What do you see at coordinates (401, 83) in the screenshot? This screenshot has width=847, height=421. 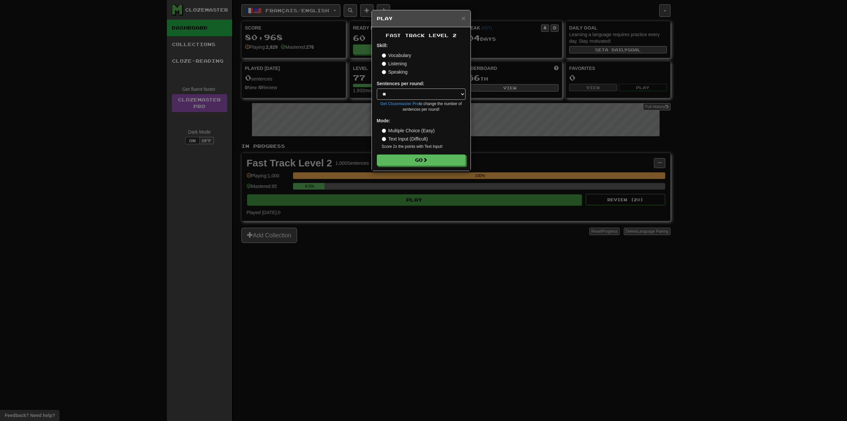 I see `label: Sentences per round:` at bounding box center [401, 83].